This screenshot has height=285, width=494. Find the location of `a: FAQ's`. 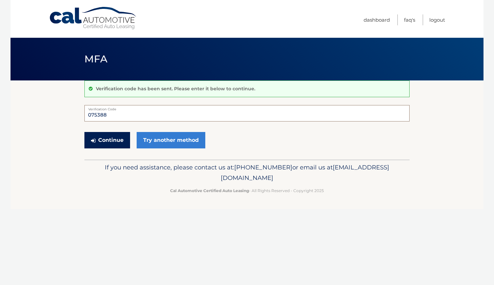

a: FAQ's is located at coordinates (410, 20).